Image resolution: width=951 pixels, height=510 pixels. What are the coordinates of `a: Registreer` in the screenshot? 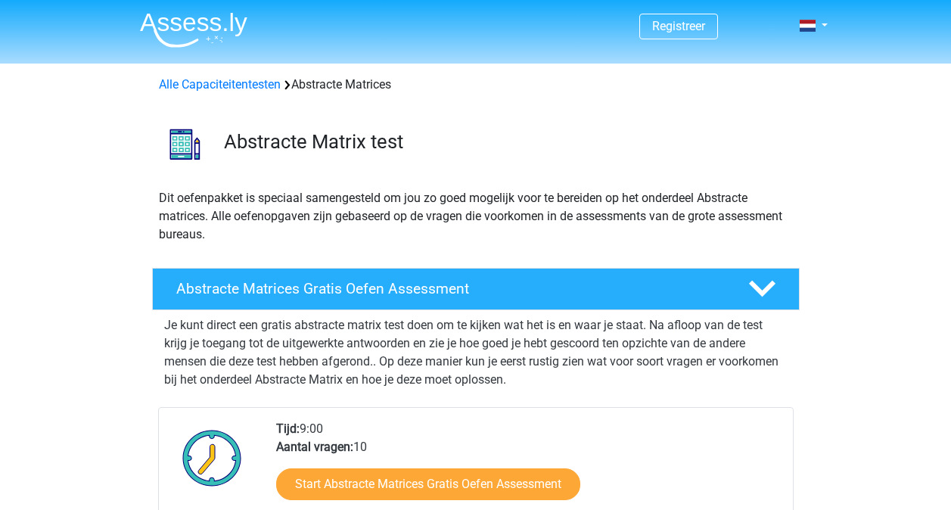 It's located at (679, 26).